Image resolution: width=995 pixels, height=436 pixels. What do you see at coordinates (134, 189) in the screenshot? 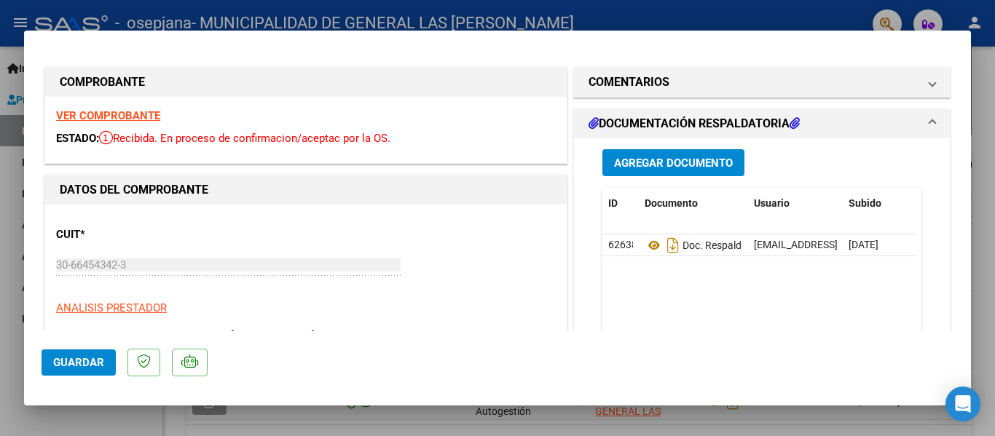
I see `strong: DATOS DEL COMPROBANTE` at bounding box center [134, 189].